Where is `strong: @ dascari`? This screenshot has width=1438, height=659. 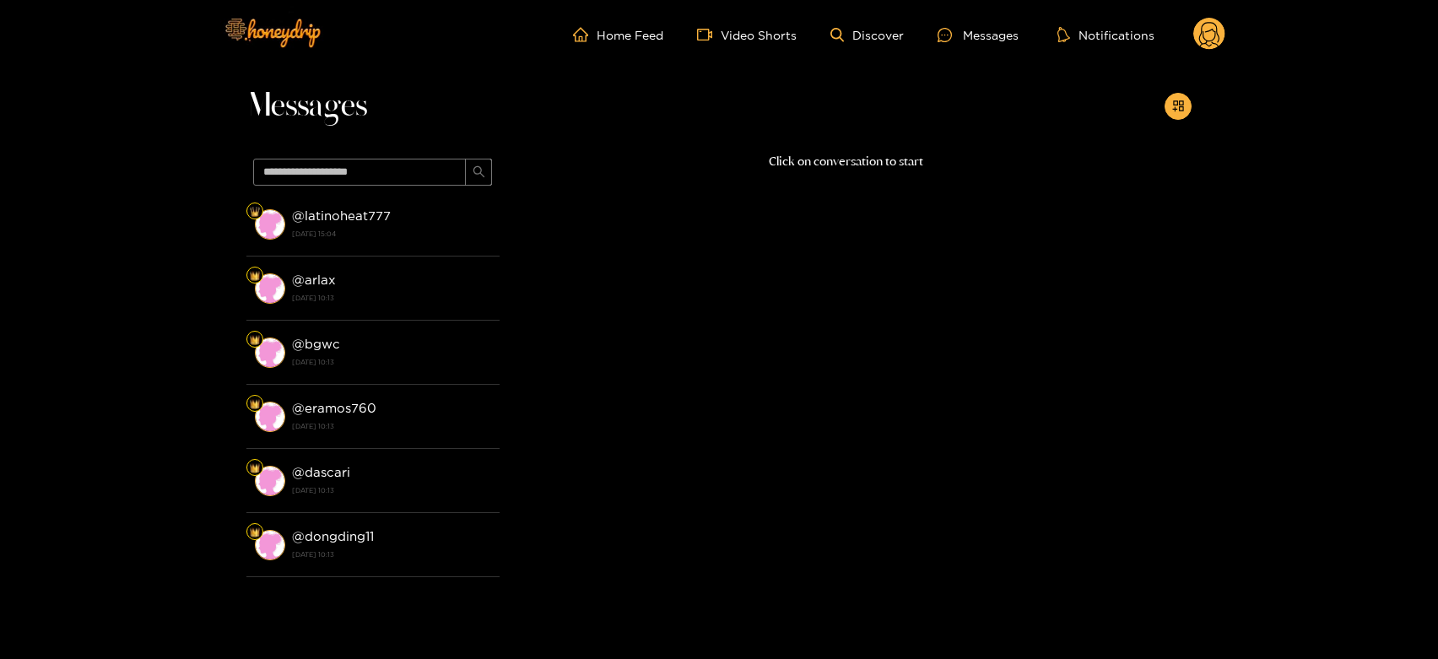
strong: @ dascari is located at coordinates (321, 472).